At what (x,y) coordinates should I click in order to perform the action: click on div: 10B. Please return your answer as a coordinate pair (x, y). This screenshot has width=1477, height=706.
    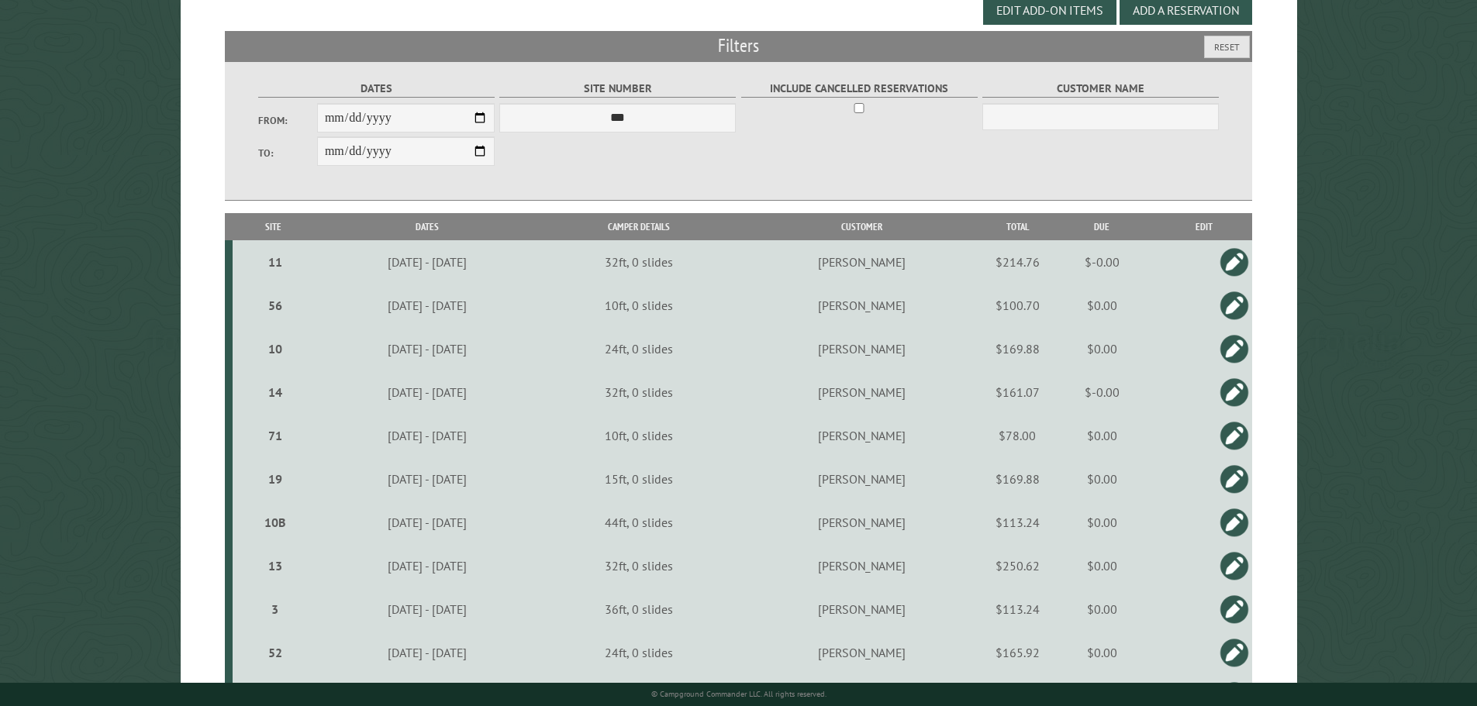
    Looking at the image, I should click on (275, 523).